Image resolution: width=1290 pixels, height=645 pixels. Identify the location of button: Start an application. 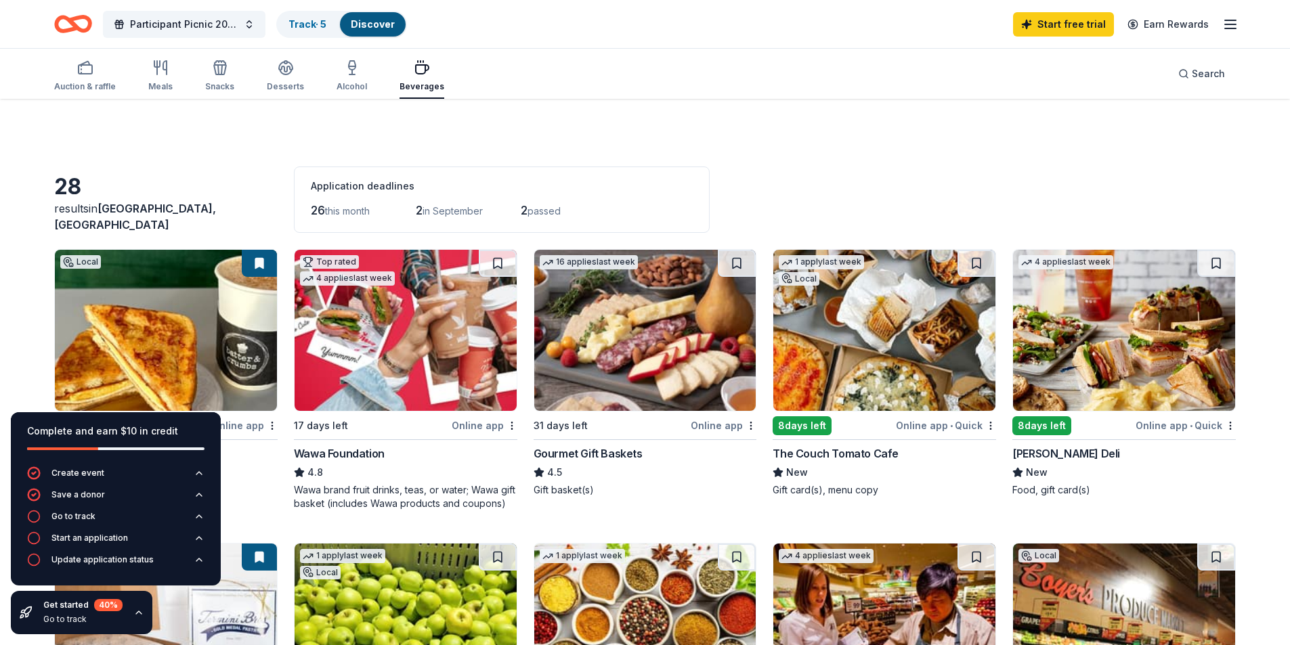
(116, 542).